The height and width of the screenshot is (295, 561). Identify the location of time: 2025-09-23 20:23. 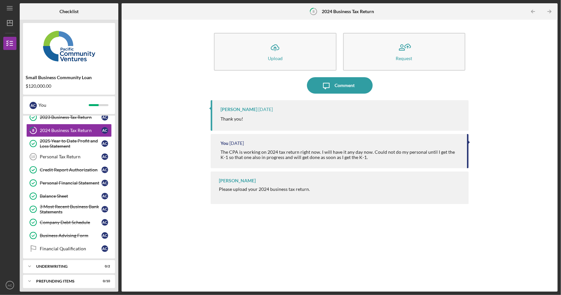
(266, 109).